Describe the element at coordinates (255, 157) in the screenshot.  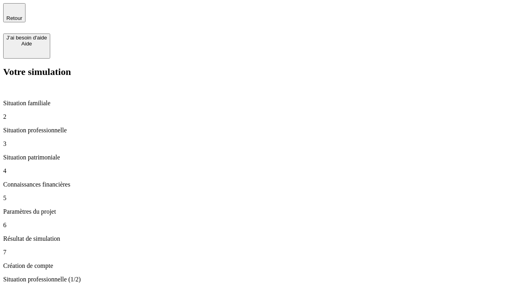
I see `p: Situation patrimoniale` at that location.